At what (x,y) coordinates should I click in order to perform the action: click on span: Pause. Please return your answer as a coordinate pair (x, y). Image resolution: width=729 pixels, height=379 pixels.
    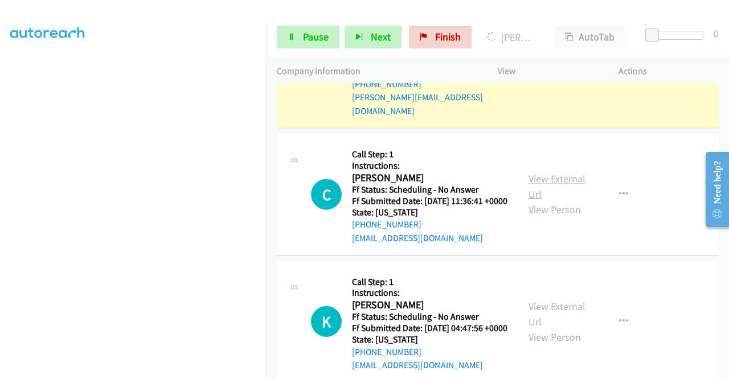
    Looking at the image, I should click on (316, 36).